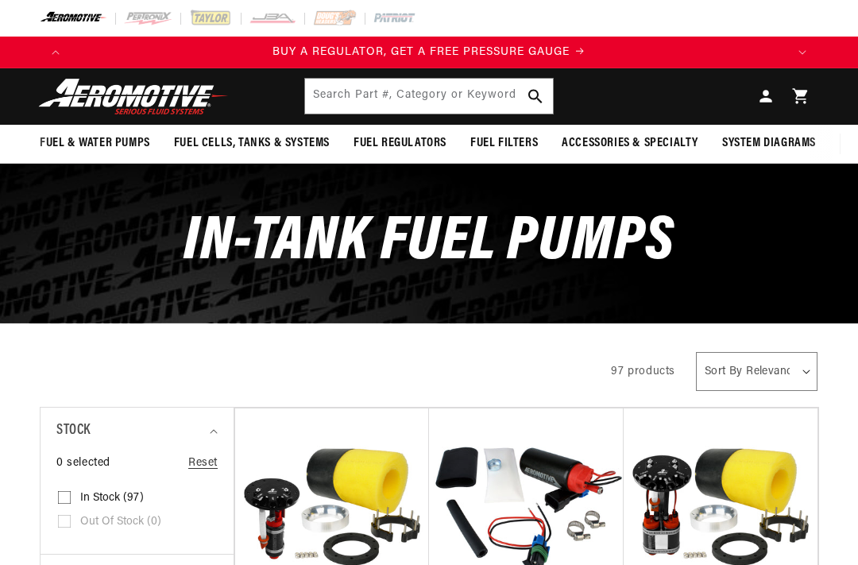 This screenshot has width=858, height=565. I want to click on span: In-Tank Fuel Pumps, so click(429, 242).